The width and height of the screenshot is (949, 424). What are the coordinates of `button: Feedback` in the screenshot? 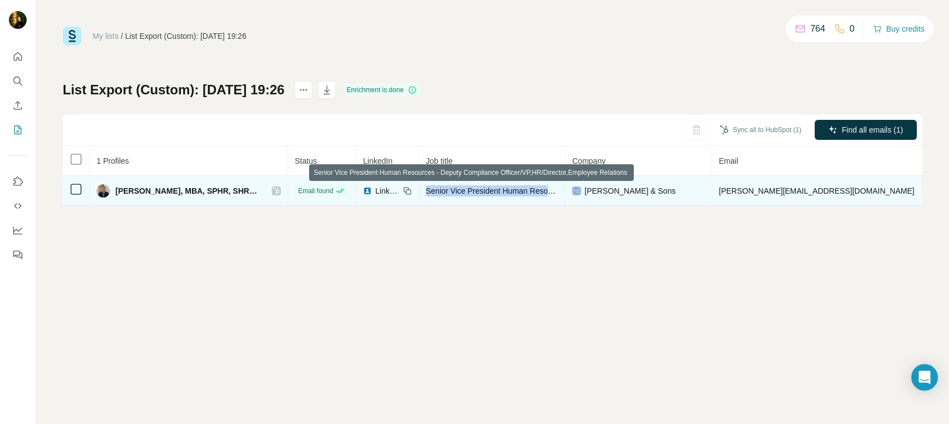 It's located at (18, 255).